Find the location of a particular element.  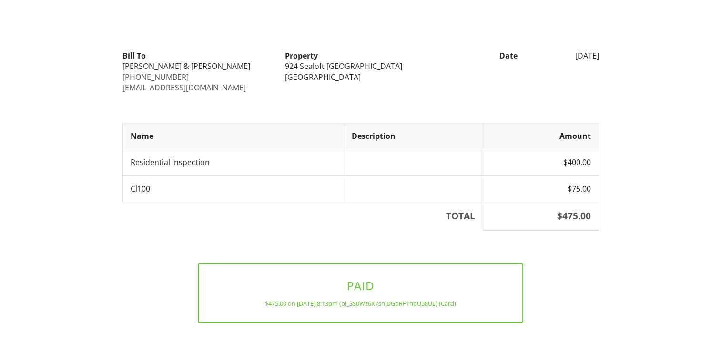

strong: Property is located at coordinates (301, 56).